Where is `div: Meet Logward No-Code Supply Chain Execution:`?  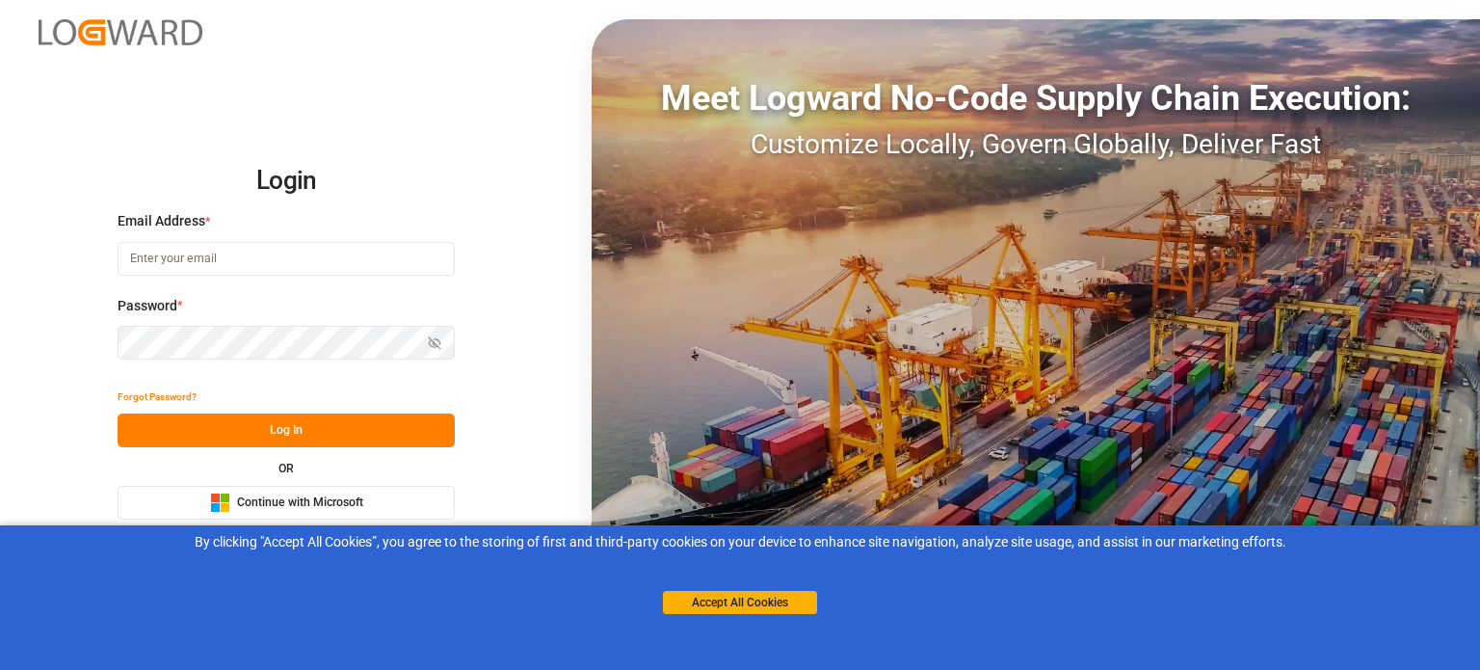
div: Meet Logward No-Code Supply Chain Execution: is located at coordinates (1036, 98).